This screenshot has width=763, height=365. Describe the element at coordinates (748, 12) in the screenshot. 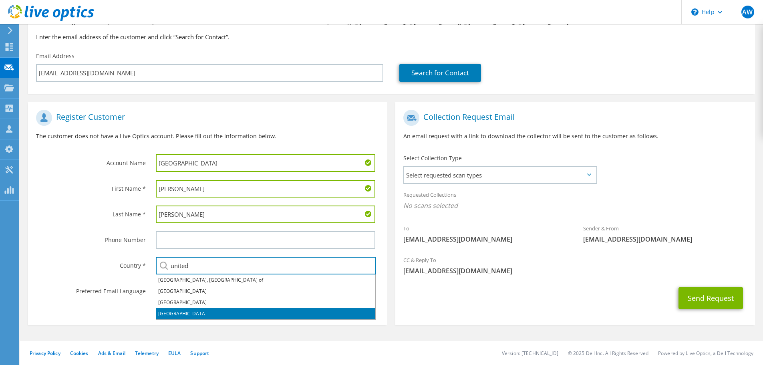

I see `span: AW` at that location.